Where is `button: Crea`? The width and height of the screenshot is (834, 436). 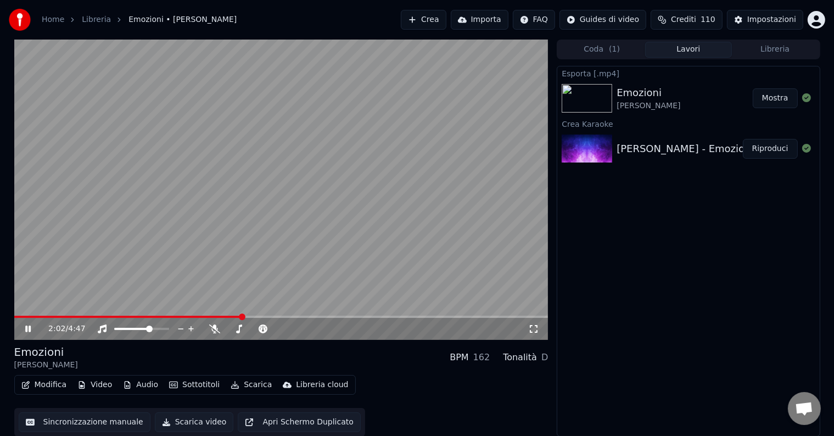
button: Crea is located at coordinates (423, 20).